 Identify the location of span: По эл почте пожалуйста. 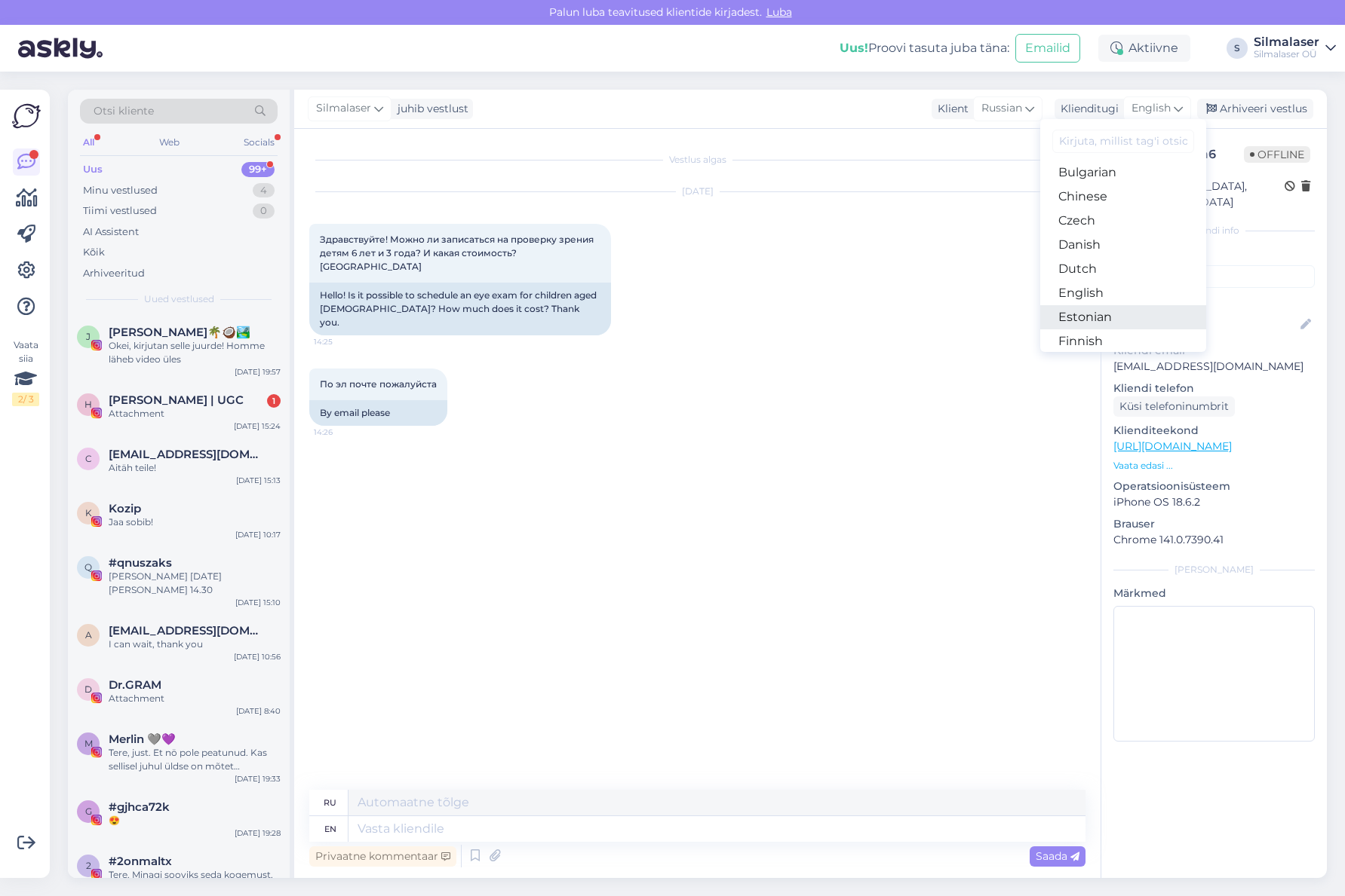
(378, 384).